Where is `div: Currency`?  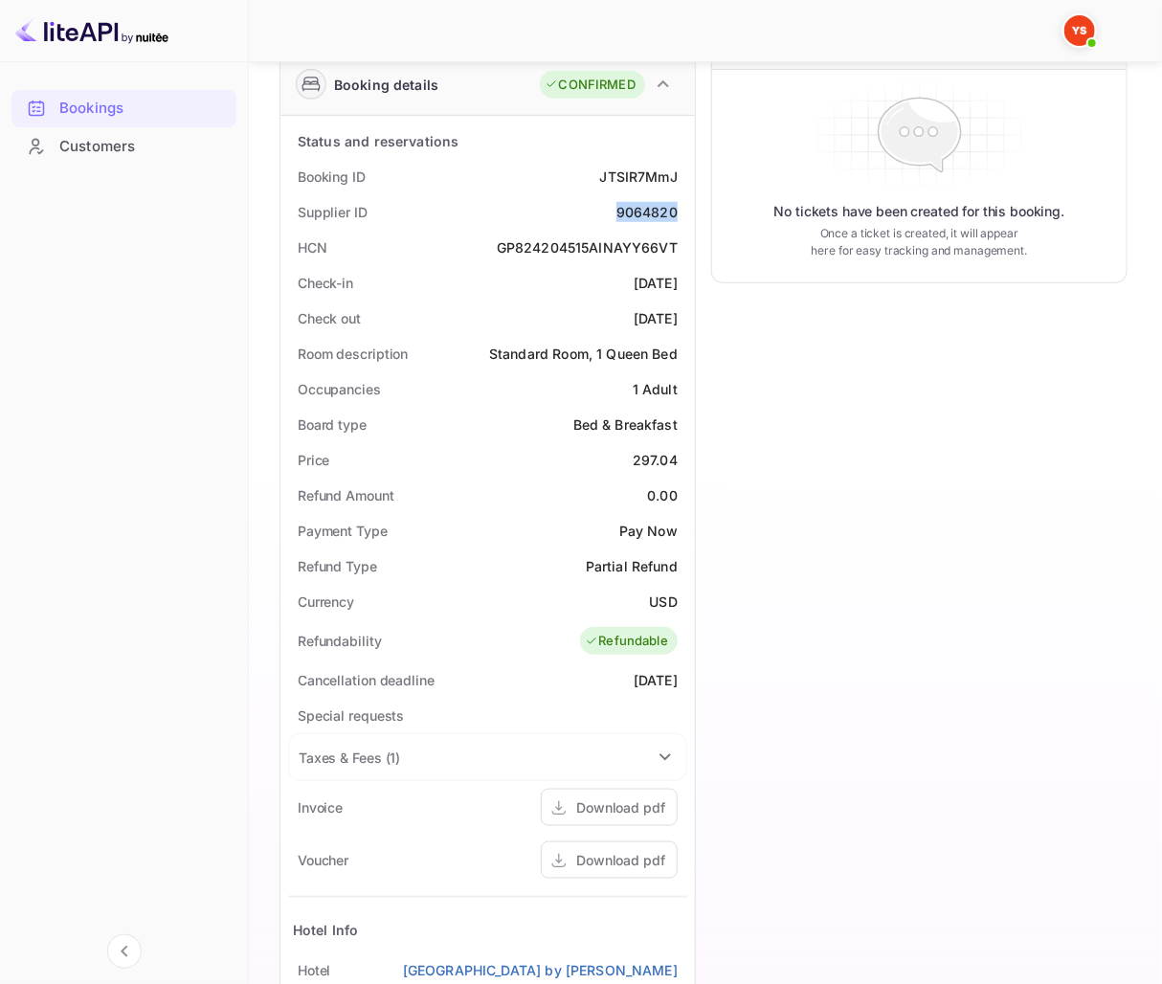 div: Currency is located at coordinates (325, 601).